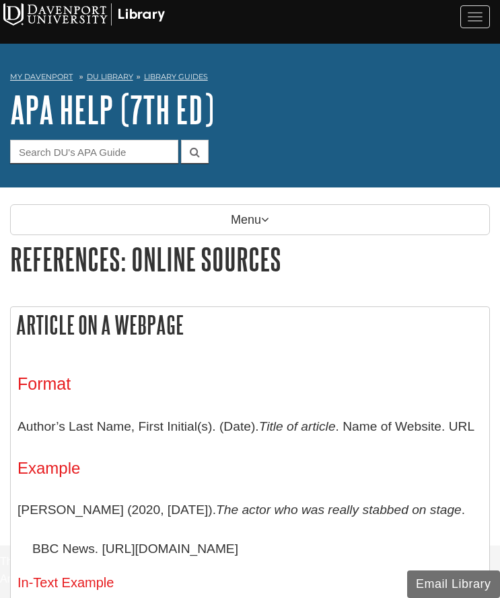 This screenshot has width=500, height=598. I want to click on i: Title of article, so click(297, 426).